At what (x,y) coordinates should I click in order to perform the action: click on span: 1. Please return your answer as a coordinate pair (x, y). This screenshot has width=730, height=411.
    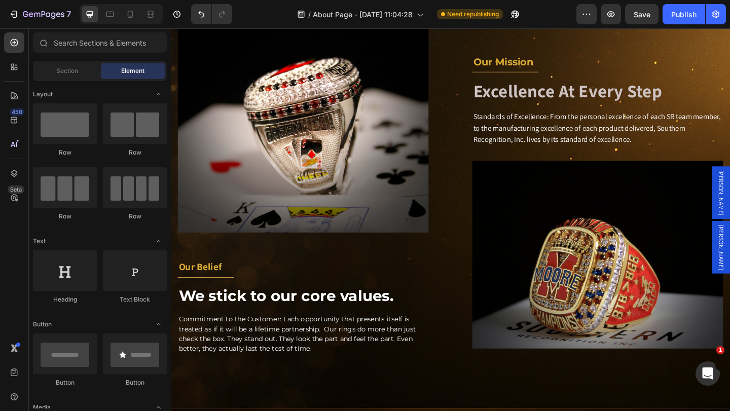
    Looking at the image, I should click on (720, 350).